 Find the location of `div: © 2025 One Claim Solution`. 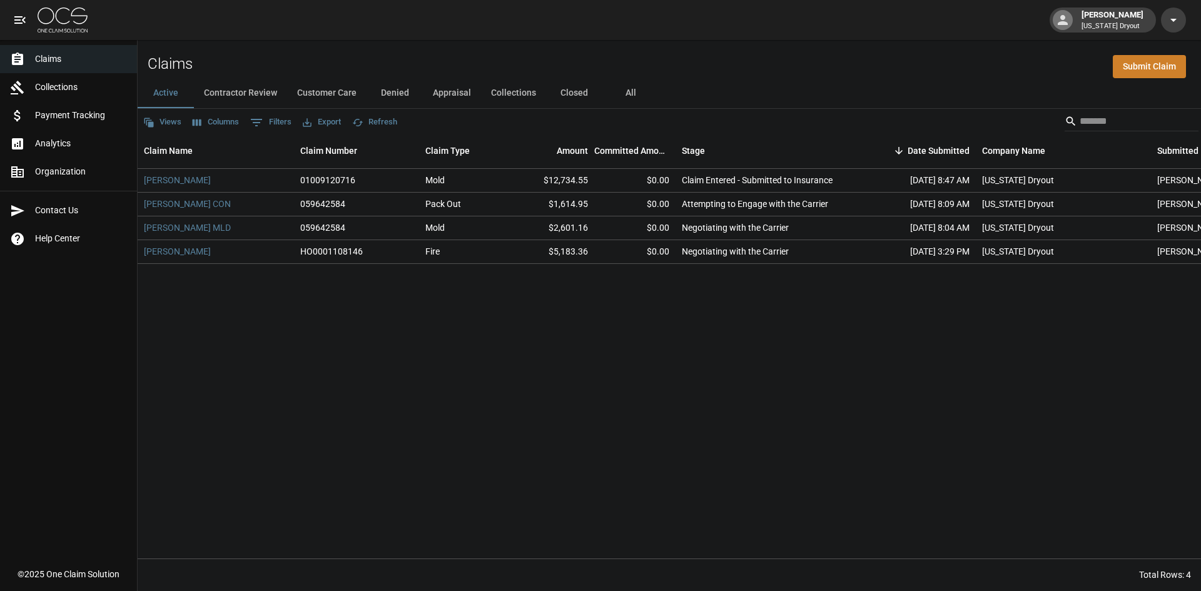

div: © 2025 One Claim Solution is located at coordinates (68, 574).